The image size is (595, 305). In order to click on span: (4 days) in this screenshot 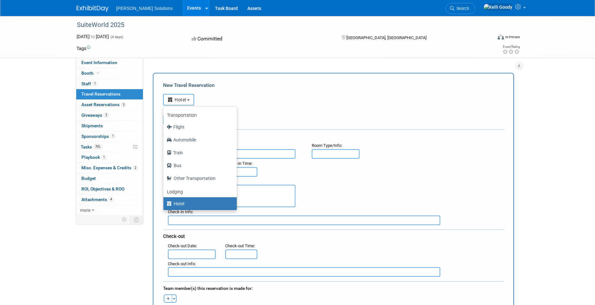, I will do `click(117, 37)`.